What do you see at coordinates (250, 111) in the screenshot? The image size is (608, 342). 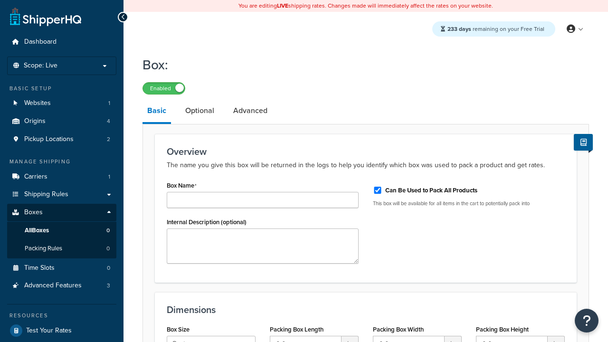 I see `a: Advanced` at bounding box center [250, 111].